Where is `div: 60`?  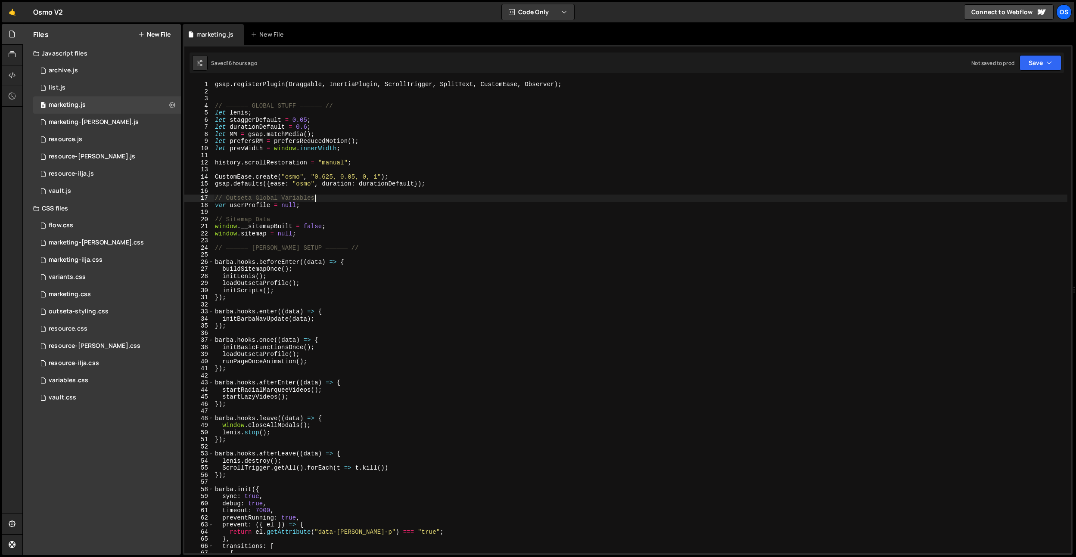
div: 60 is located at coordinates (199, 504).